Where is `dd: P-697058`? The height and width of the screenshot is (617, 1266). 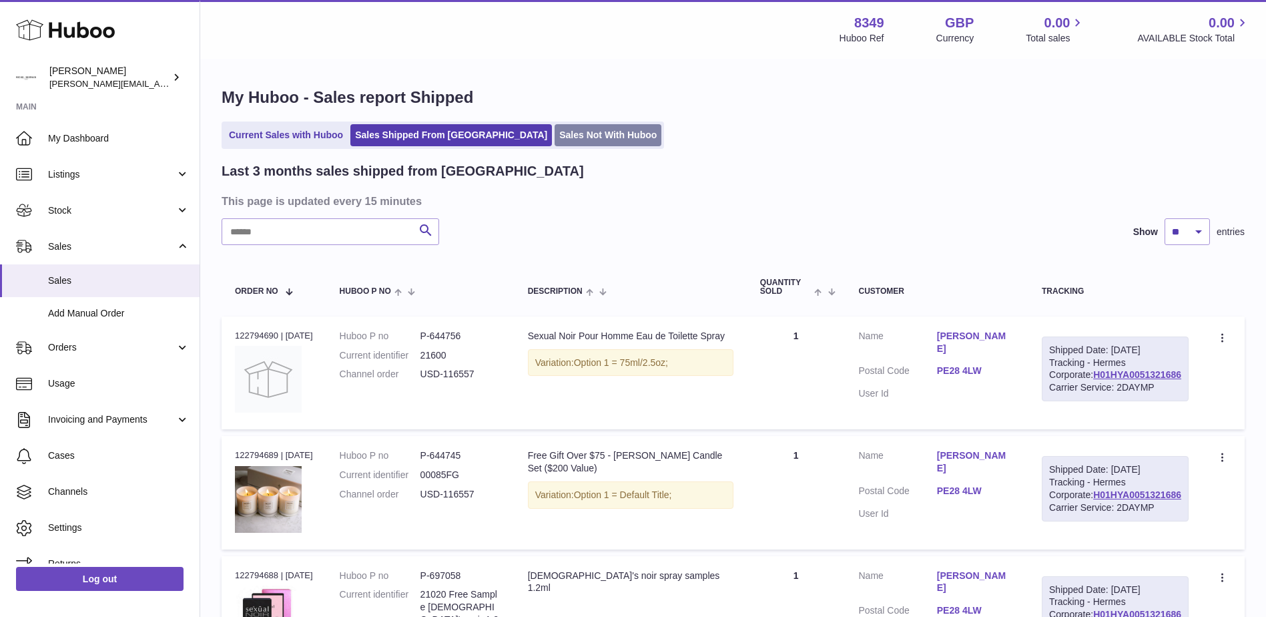
dd: P-697058 is located at coordinates (461, 575).